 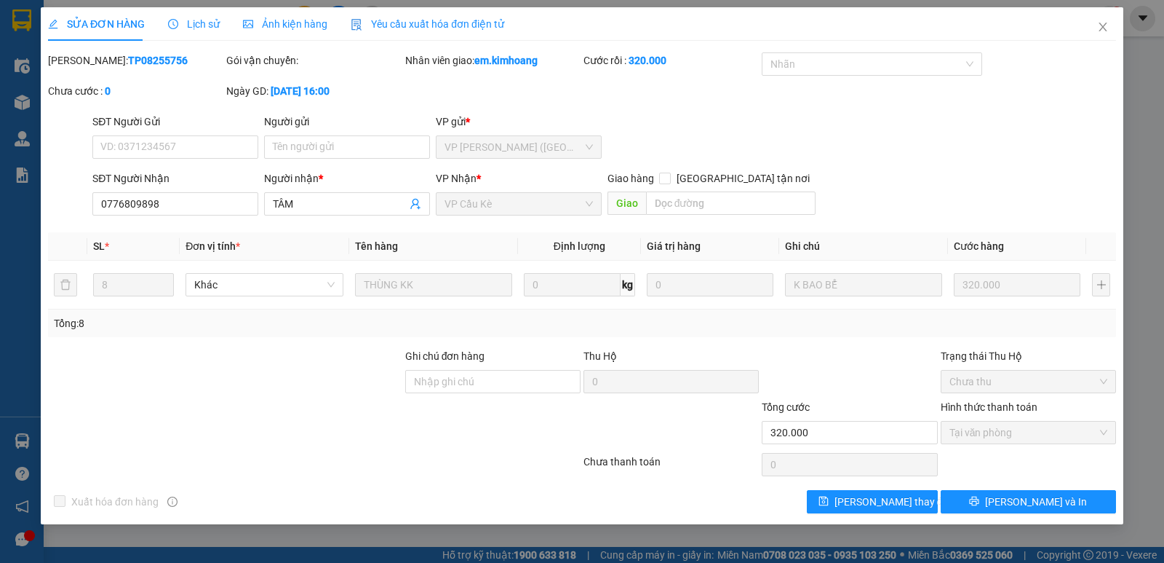 I want to click on input: Ghi chú đơn hàng, so click(x=493, y=381).